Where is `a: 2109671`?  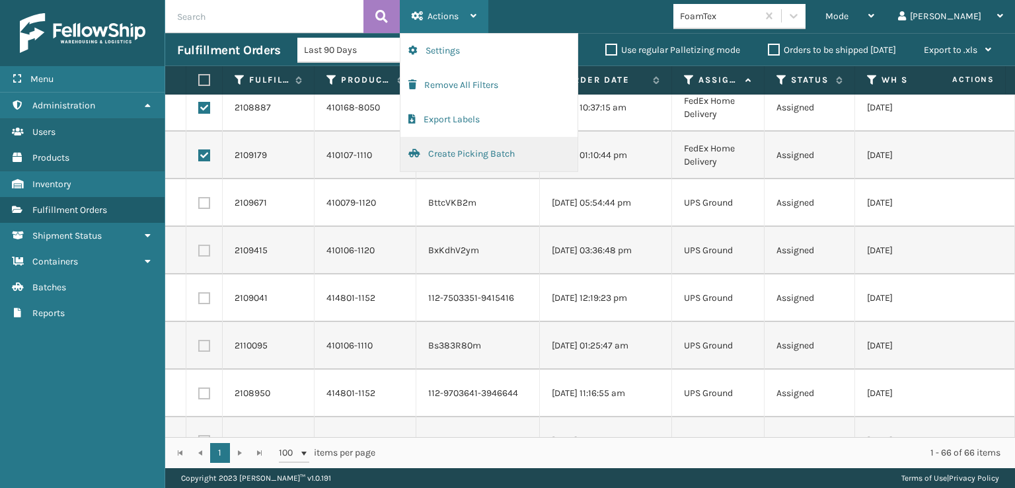
a: 2109671 is located at coordinates (250, 203).